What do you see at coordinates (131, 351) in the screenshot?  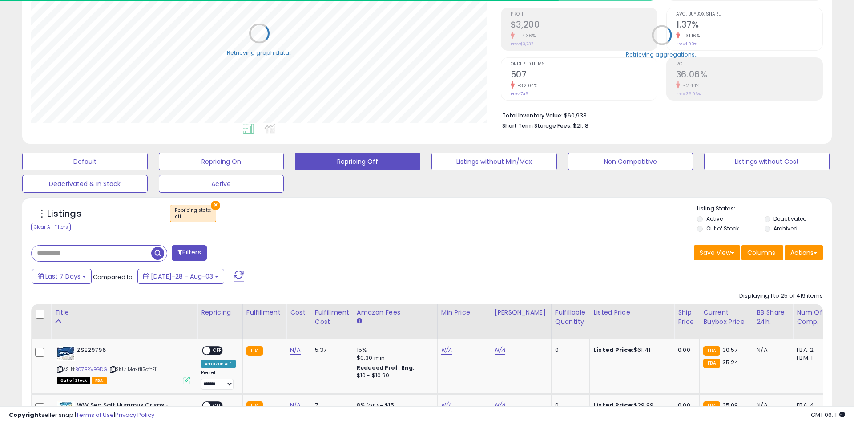 I see `b: ZSE29796` at bounding box center [131, 351].